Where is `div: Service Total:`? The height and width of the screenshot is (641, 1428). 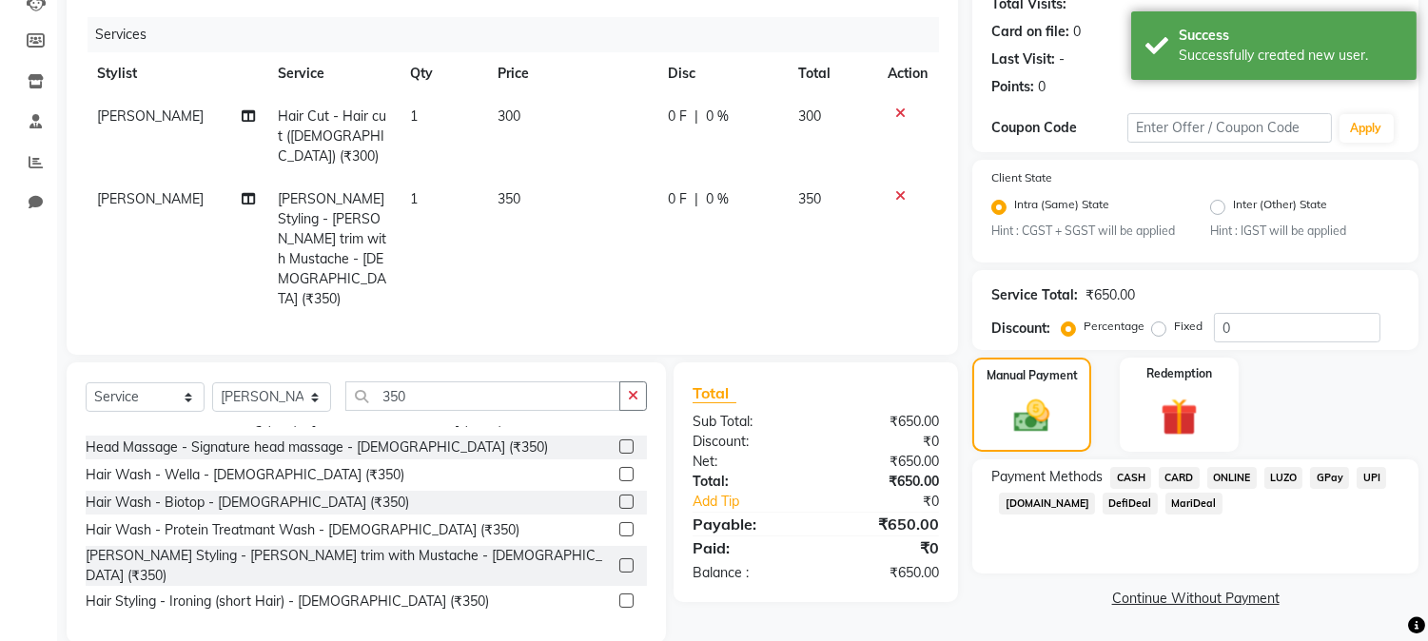
div: Service Total: is located at coordinates (1034, 295).